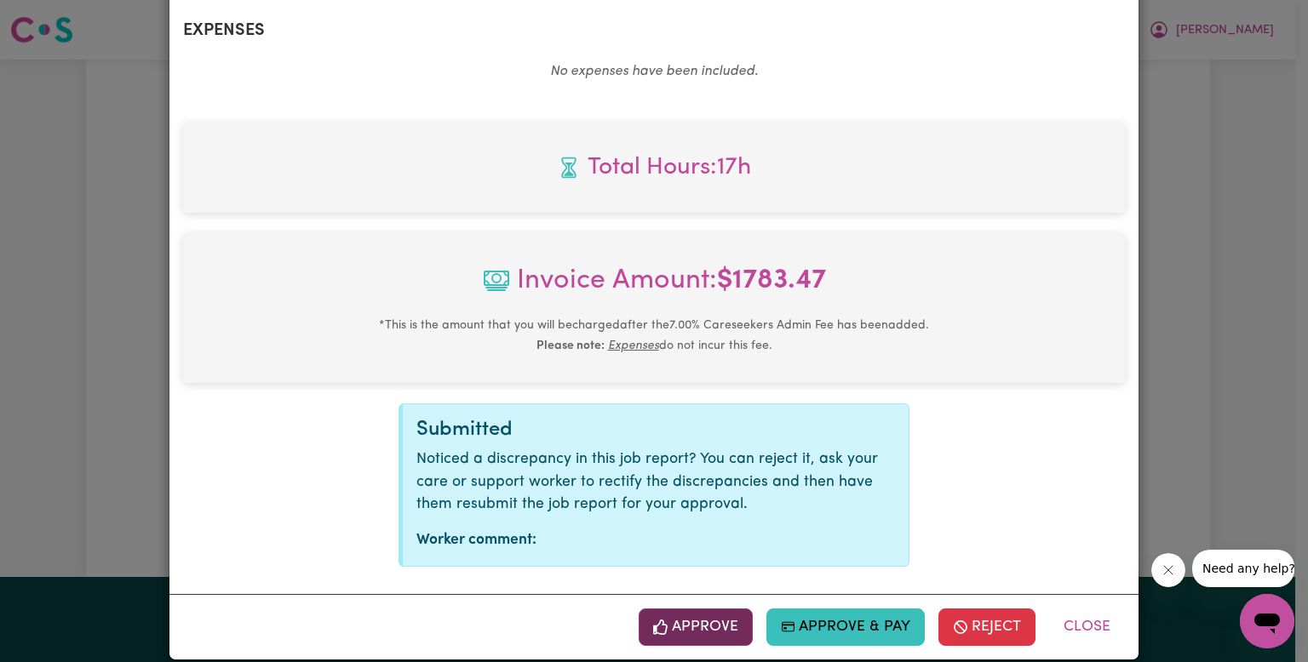 The height and width of the screenshot is (662, 1308). I want to click on small: This is the amount that you will be charged after the 7.00 % Careseekers Admin Fee has been added..., so click(654, 335).